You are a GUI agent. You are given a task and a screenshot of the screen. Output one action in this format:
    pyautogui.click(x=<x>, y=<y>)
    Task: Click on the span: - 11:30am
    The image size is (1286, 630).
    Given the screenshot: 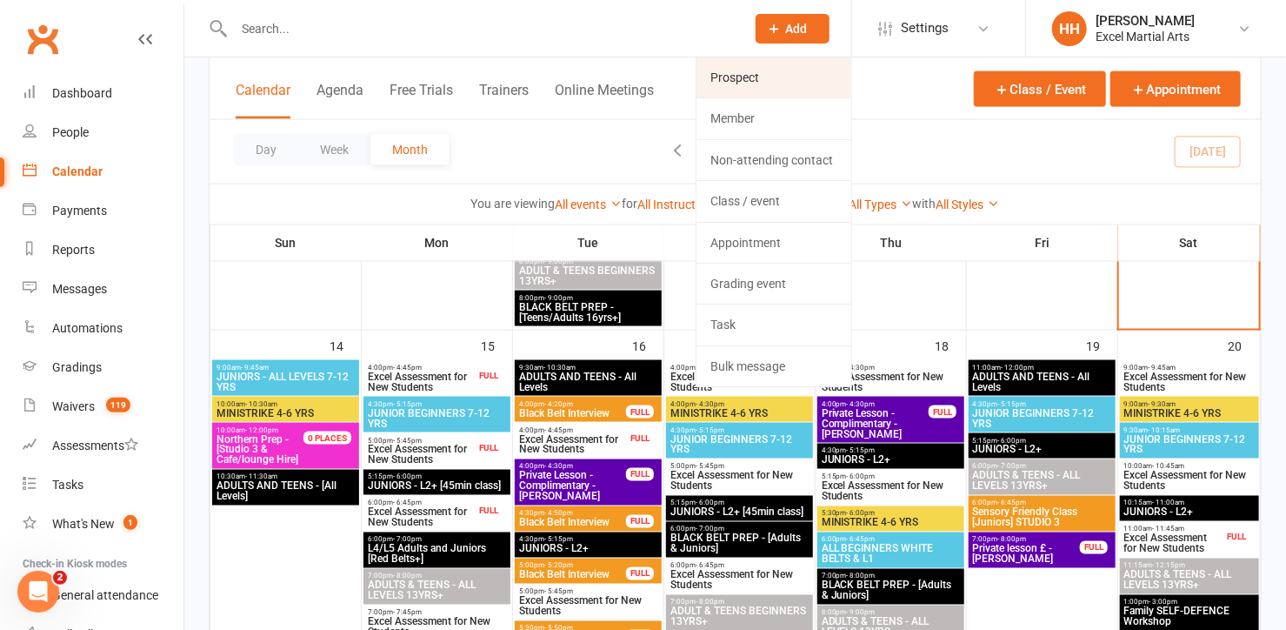 What is the action you would take?
    pyautogui.click(x=261, y=477)
    